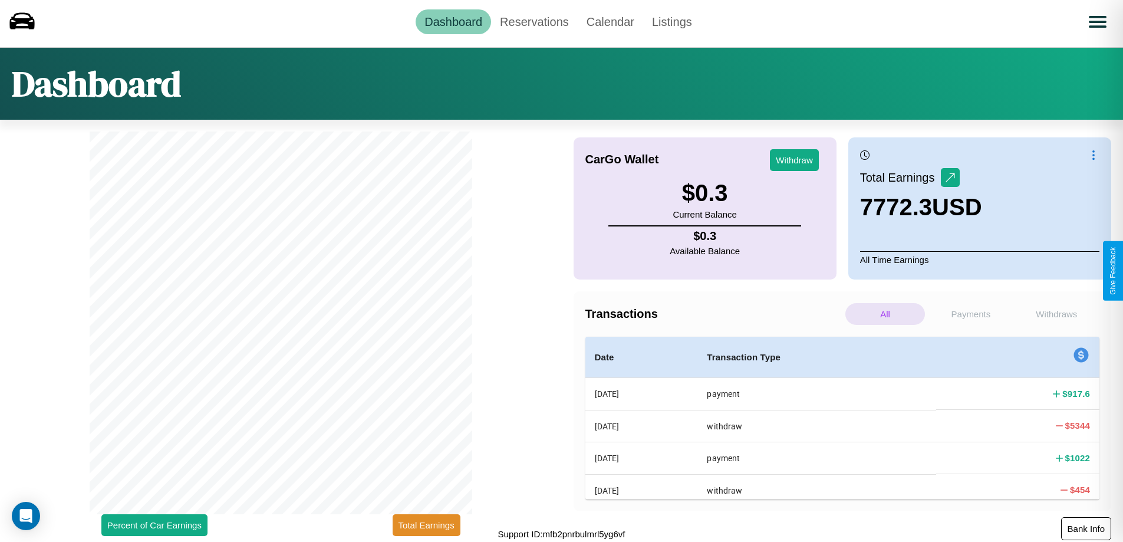 The image size is (1123, 542). I want to click on a: Listings, so click(672, 22).